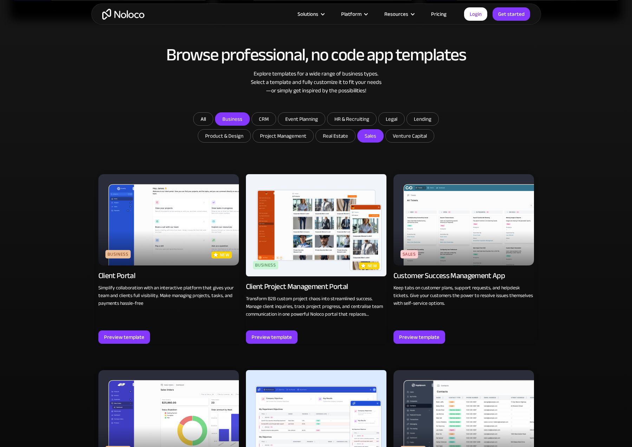 The height and width of the screenshot is (447, 632). Describe the element at coordinates (203, 119) in the screenshot. I see `a: All` at that location.